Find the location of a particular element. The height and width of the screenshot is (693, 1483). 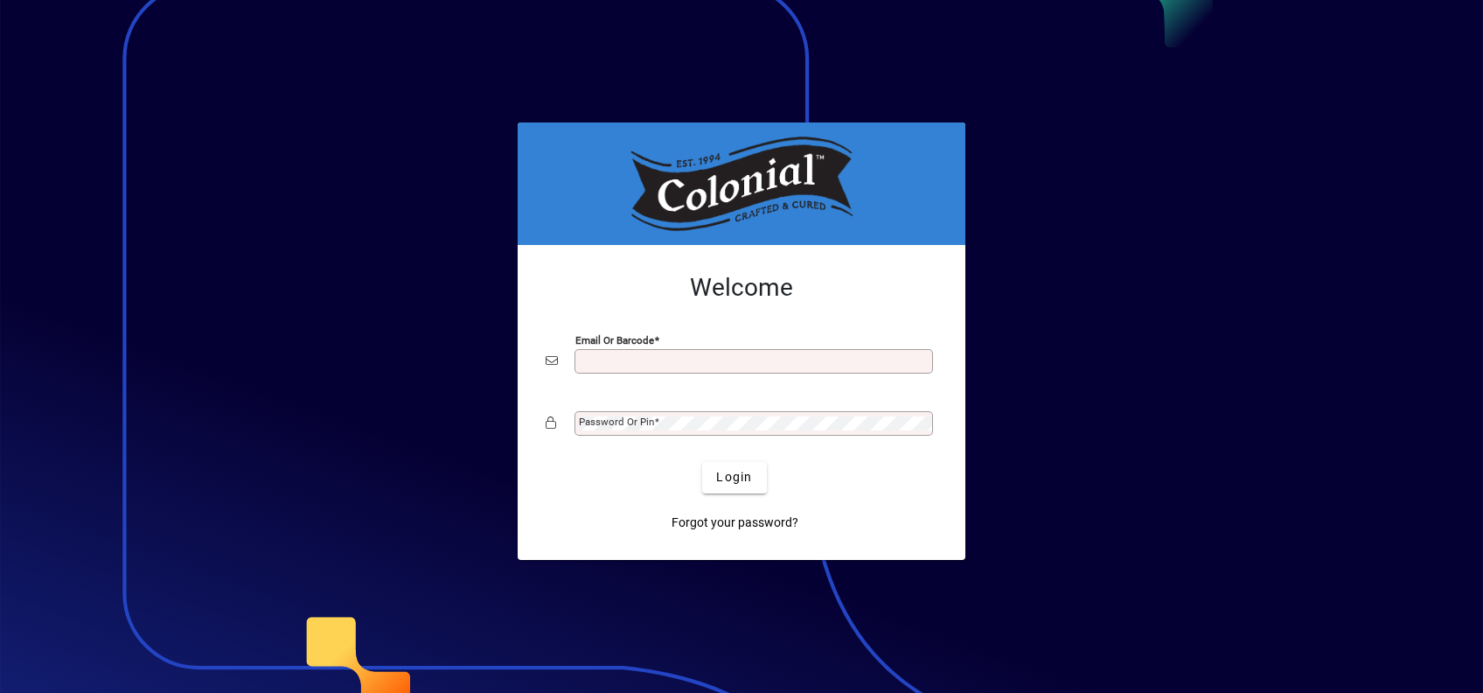

h2: Welcome is located at coordinates (742, 288).